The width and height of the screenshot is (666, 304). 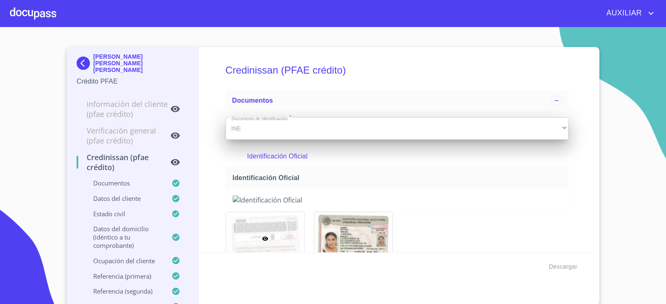 I want to click on img: Docupass spot blue, so click(x=85, y=63).